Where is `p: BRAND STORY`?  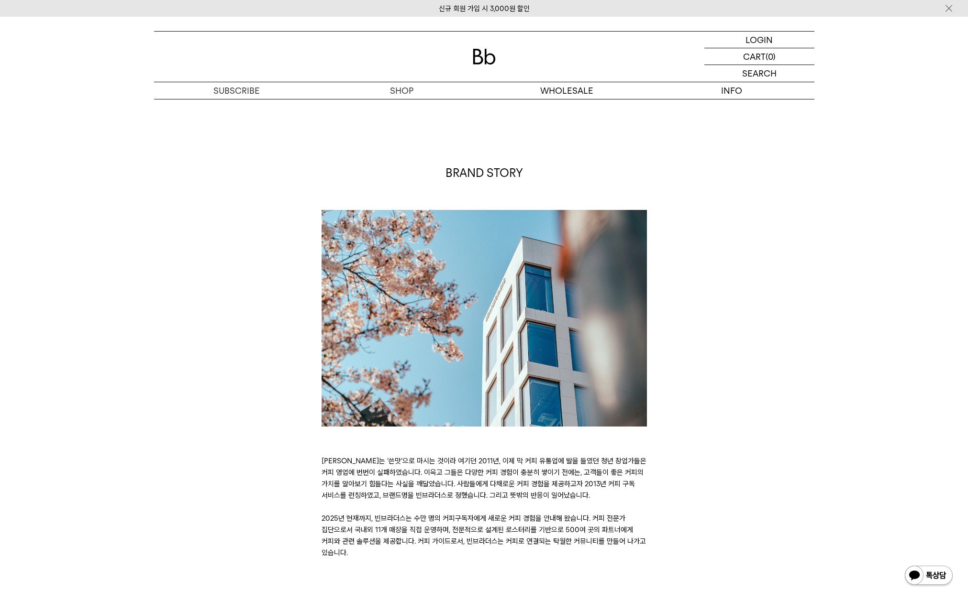 p: BRAND STORY is located at coordinates (484, 173).